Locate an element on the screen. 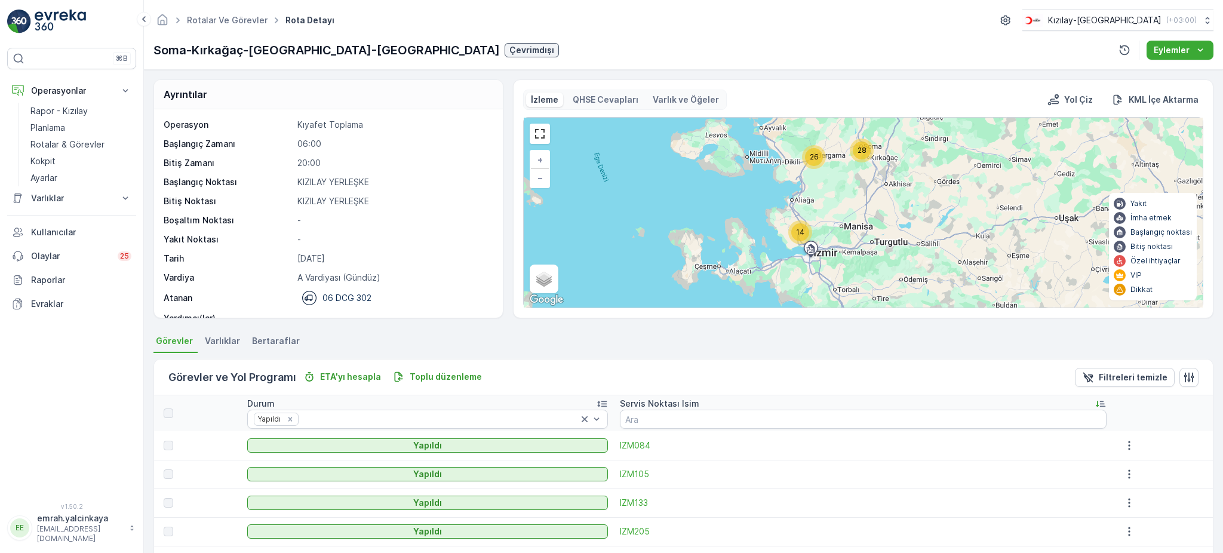 The height and width of the screenshot is (553, 1223). span: v 1.50.2 is located at coordinates (72, 507).